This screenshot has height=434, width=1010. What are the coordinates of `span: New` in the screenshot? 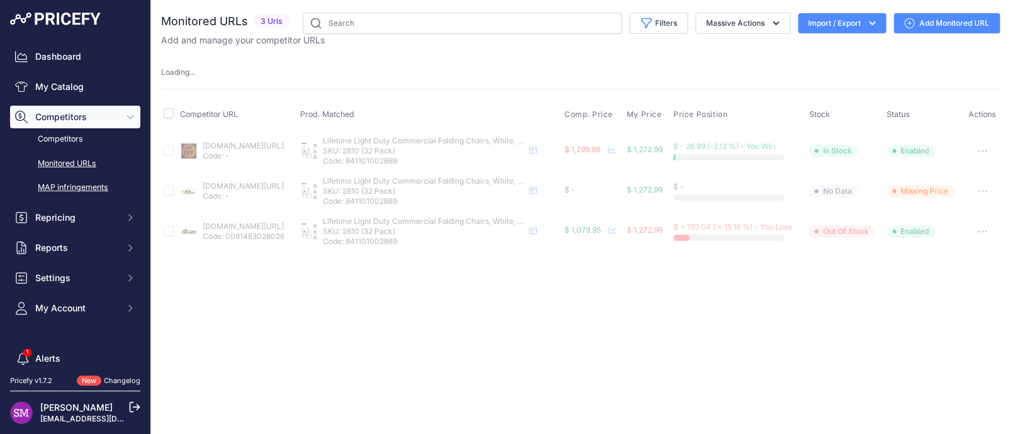 It's located at (89, 381).